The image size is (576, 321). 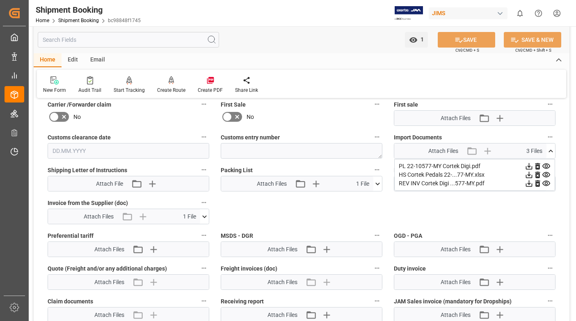 What do you see at coordinates (534, 151) in the screenshot?
I see `span: 3 Files` at bounding box center [534, 151].